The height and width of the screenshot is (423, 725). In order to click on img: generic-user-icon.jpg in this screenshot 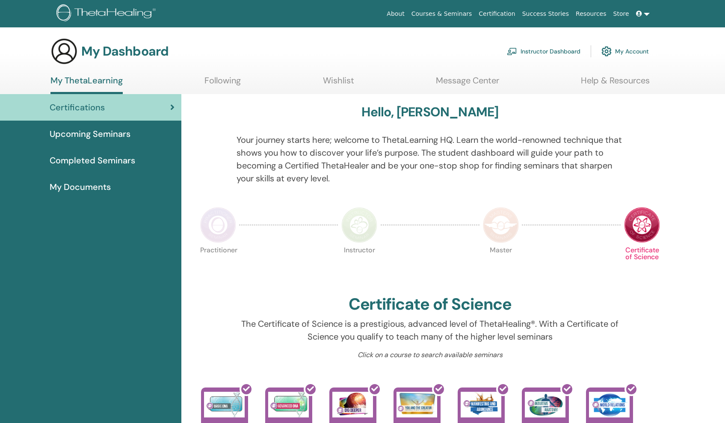, I will do `click(64, 51)`.